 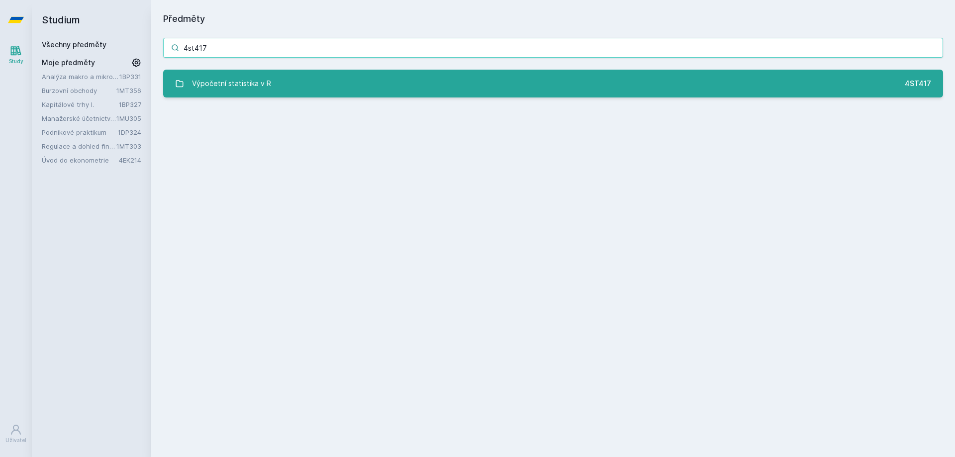 I want to click on a: Podnikové praktikum, so click(x=80, y=132).